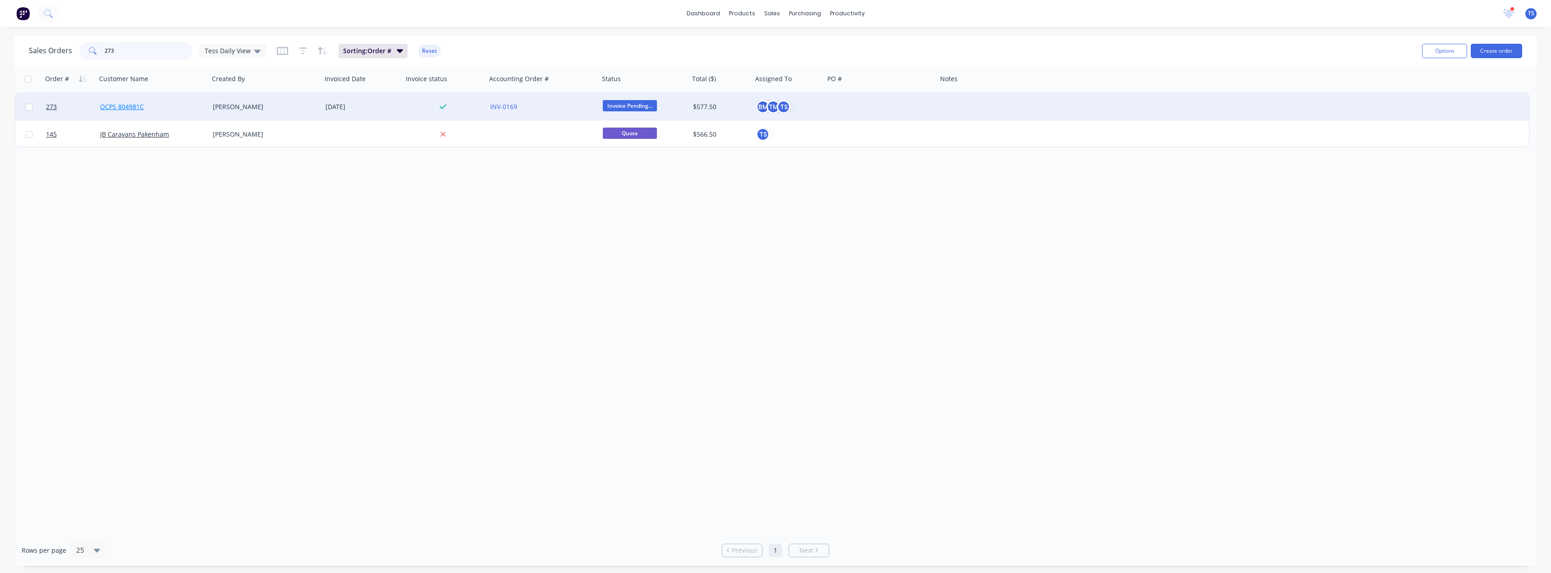 The width and height of the screenshot is (1551, 573). What do you see at coordinates (742, 14) in the screenshot?
I see `div: products` at bounding box center [742, 14].